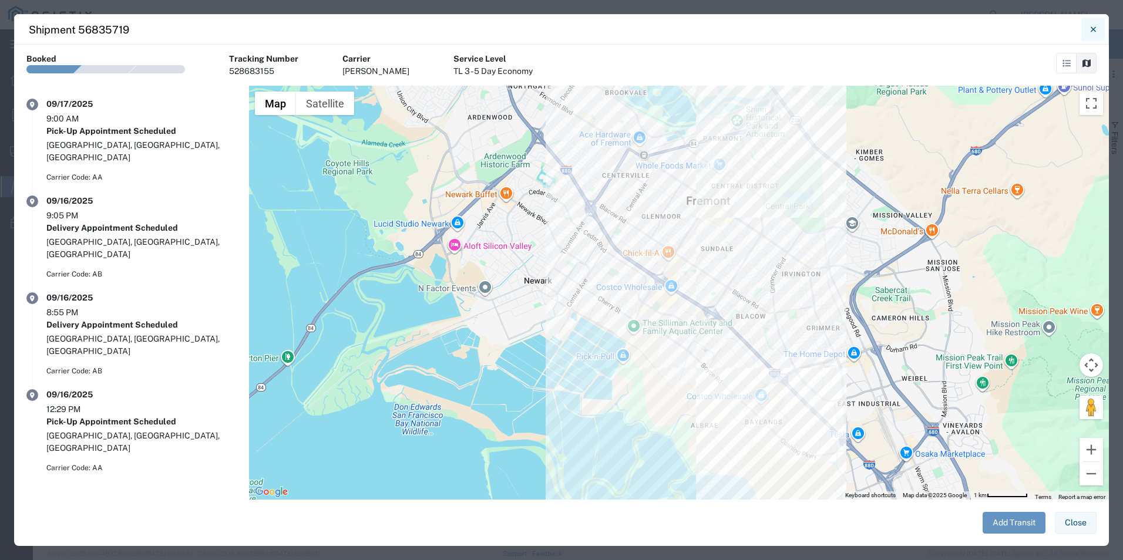 The height and width of the screenshot is (560, 1123). Describe the element at coordinates (1001, 496) in the screenshot. I see `button: Map Scale: 1 km per 66 pixels` at that location.